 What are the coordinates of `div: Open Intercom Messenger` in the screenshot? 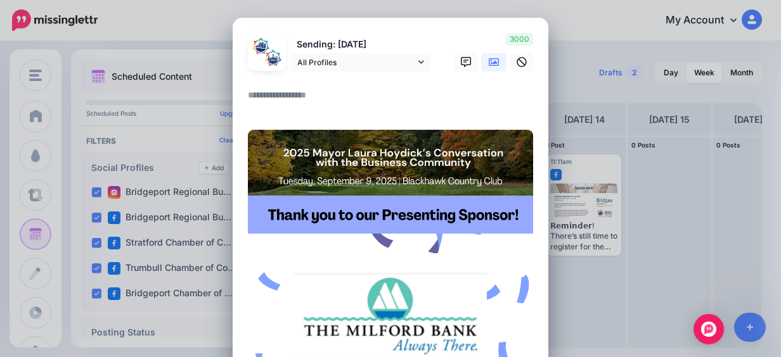 It's located at (709, 330).